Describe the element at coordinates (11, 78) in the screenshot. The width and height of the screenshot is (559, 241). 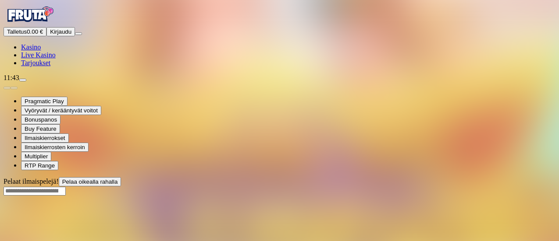
I see `span: 11:43` at that location.